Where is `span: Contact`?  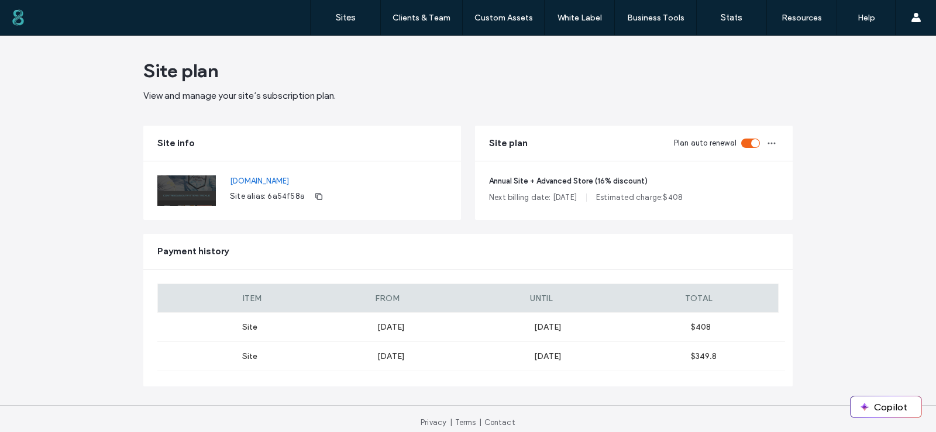 span: Contact is located at coordinates (500, 422).